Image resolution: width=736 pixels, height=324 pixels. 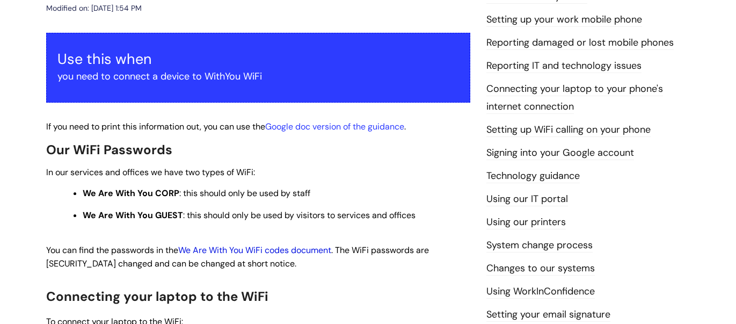 What do you see at coordinates (196, 193) in the screenshot?
I see `span: : this should only be used by staff` at bounding box center [196, 193].